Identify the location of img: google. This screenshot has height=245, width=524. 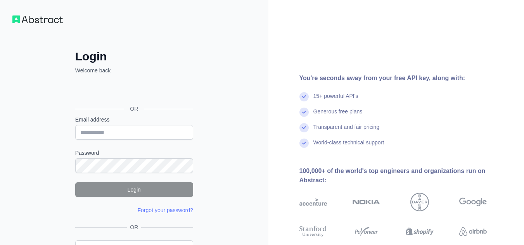
(472, 202).